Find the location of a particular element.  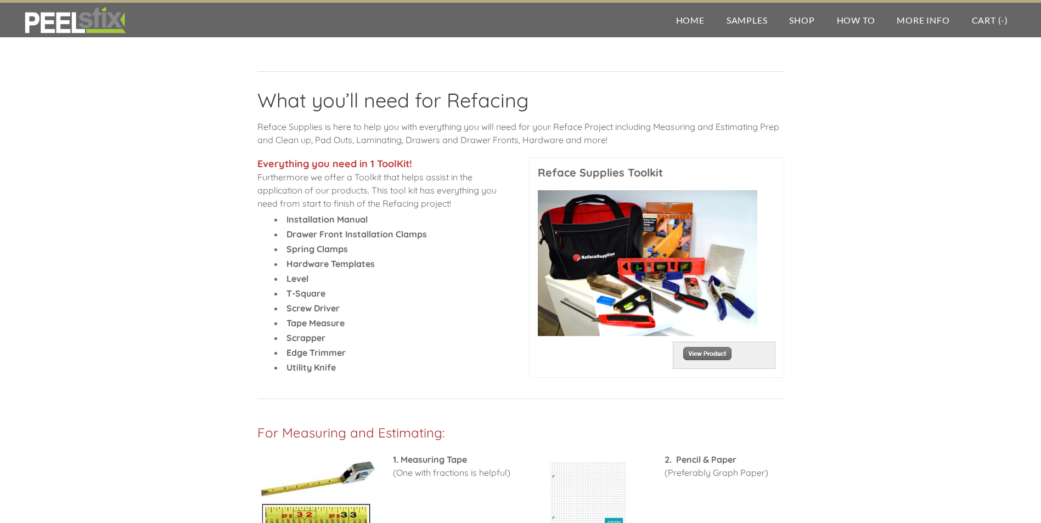

strong: 2. Pencil & Paper ​ is located at coordinates (700, 460).